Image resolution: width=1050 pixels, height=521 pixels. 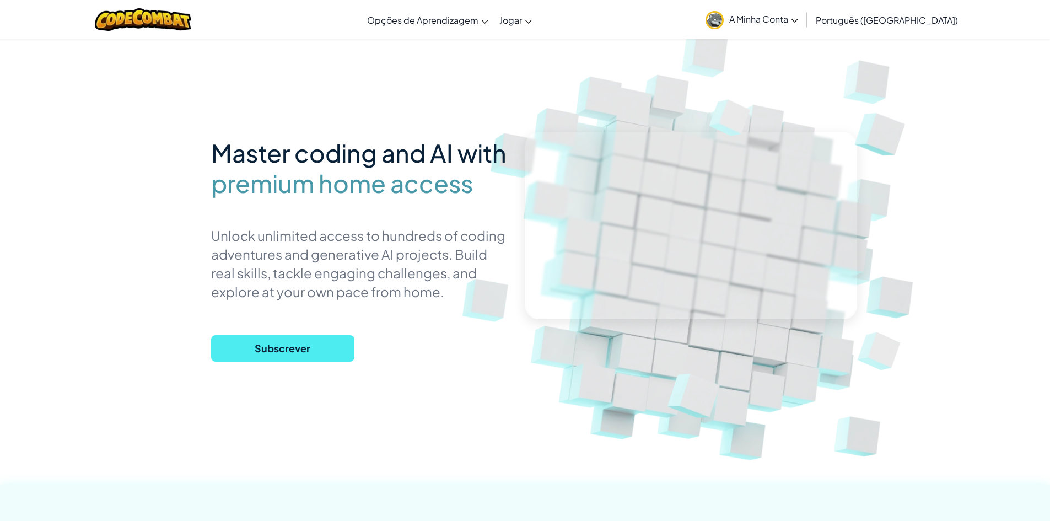 I want to click on img: CodeCombat logo, so click(x=143, y=19).